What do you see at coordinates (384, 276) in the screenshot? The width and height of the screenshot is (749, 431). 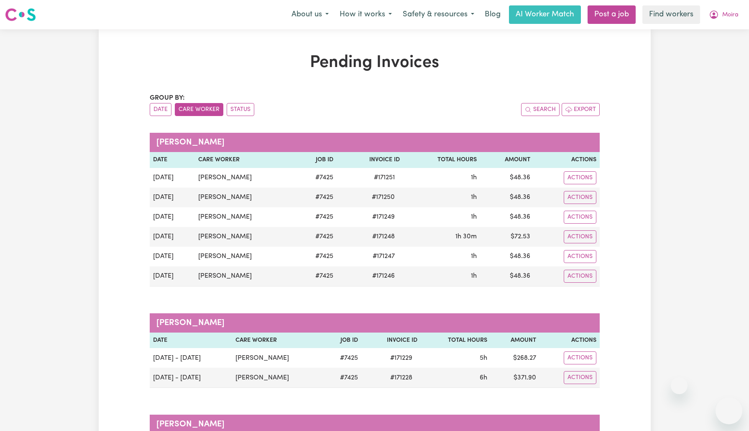 I see `span: # 171246` at bounding box center [384, 276].